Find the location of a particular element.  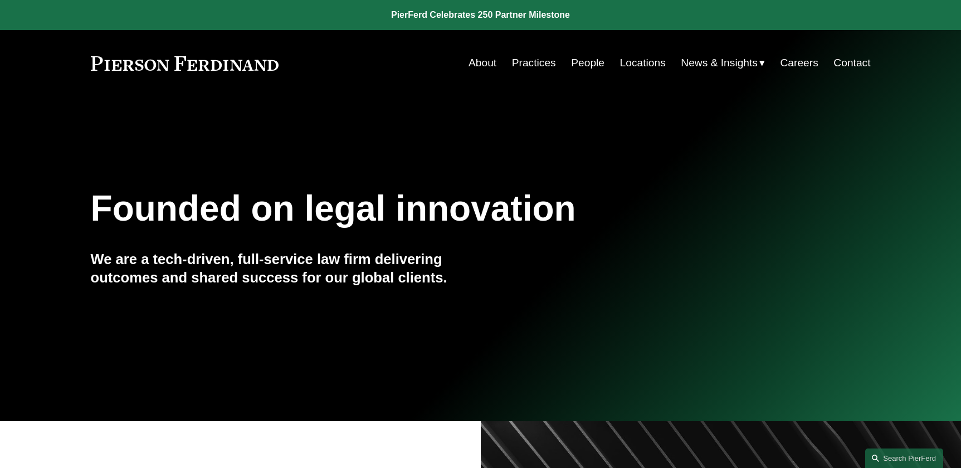

h1: Founded on legal innovation is located at coordinates (416, 208).